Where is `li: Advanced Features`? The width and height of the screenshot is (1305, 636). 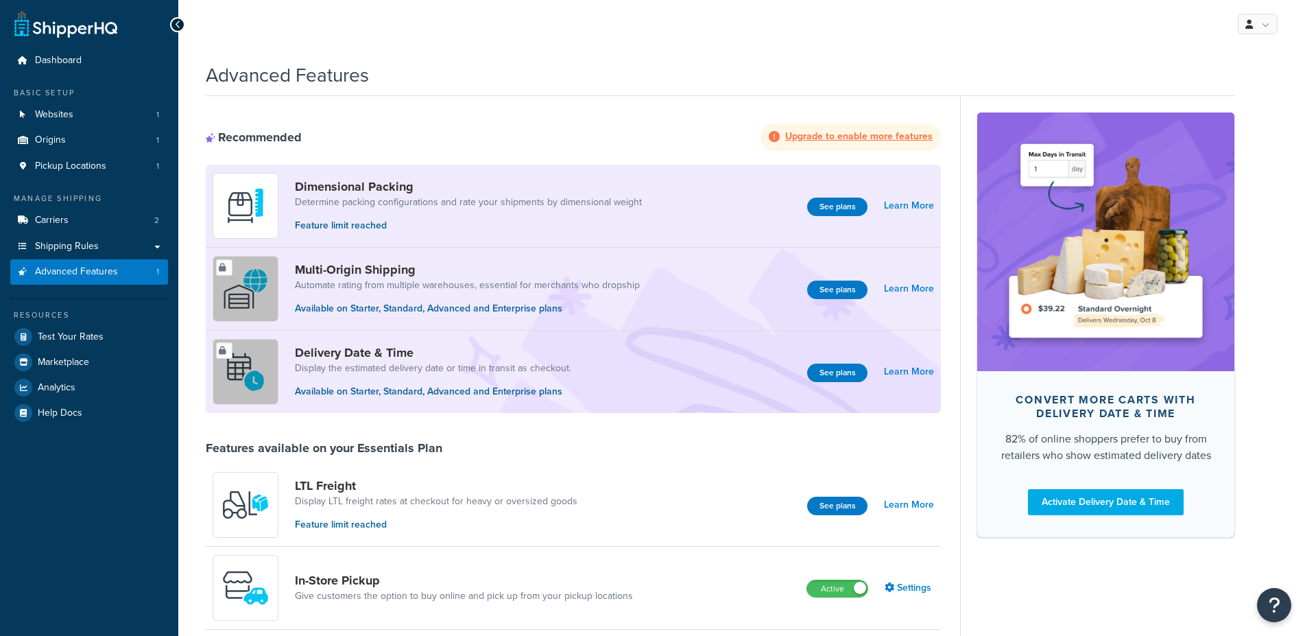 li: Advanced Features is located at coordinates (89, 272).